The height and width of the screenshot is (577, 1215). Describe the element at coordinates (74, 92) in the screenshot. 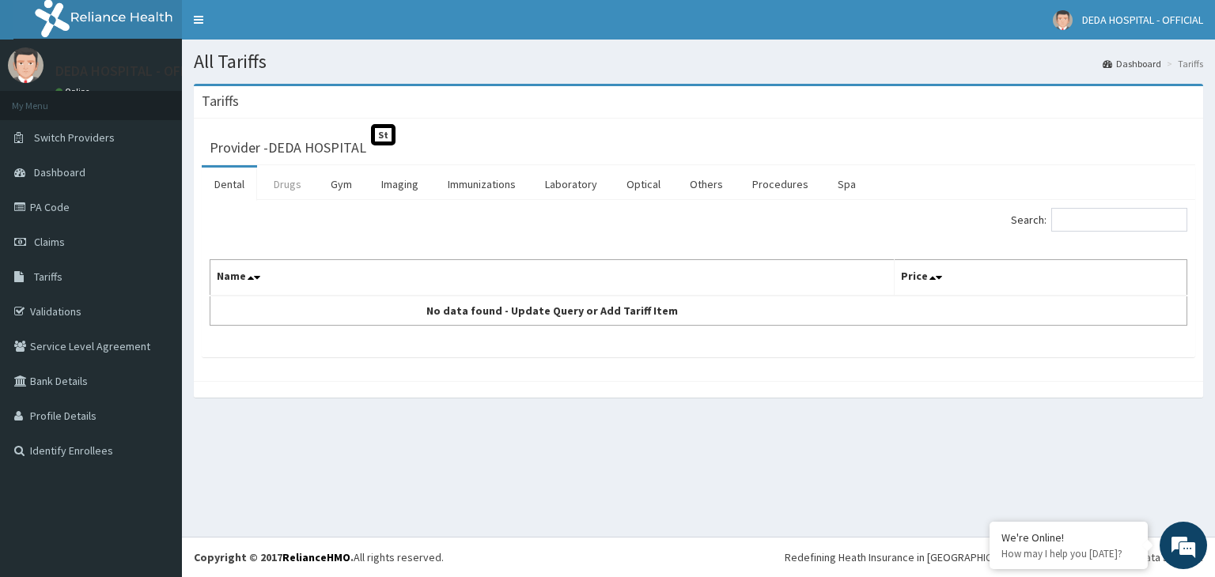

I see `a: Online` at that location.